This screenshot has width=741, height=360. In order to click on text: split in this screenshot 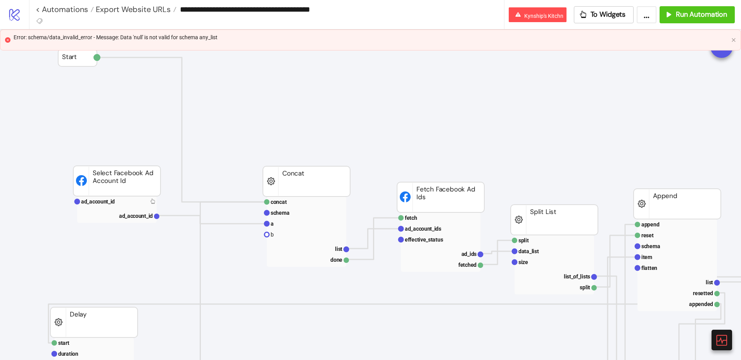, I will do `click(524, 240)`.